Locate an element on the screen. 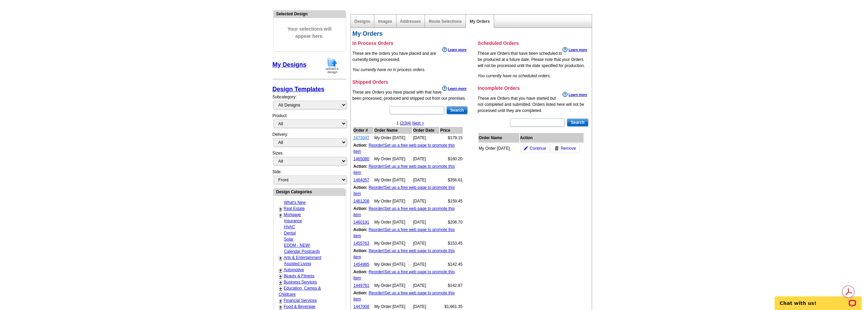  a: 1449761 is located at coordinates (361, 285).